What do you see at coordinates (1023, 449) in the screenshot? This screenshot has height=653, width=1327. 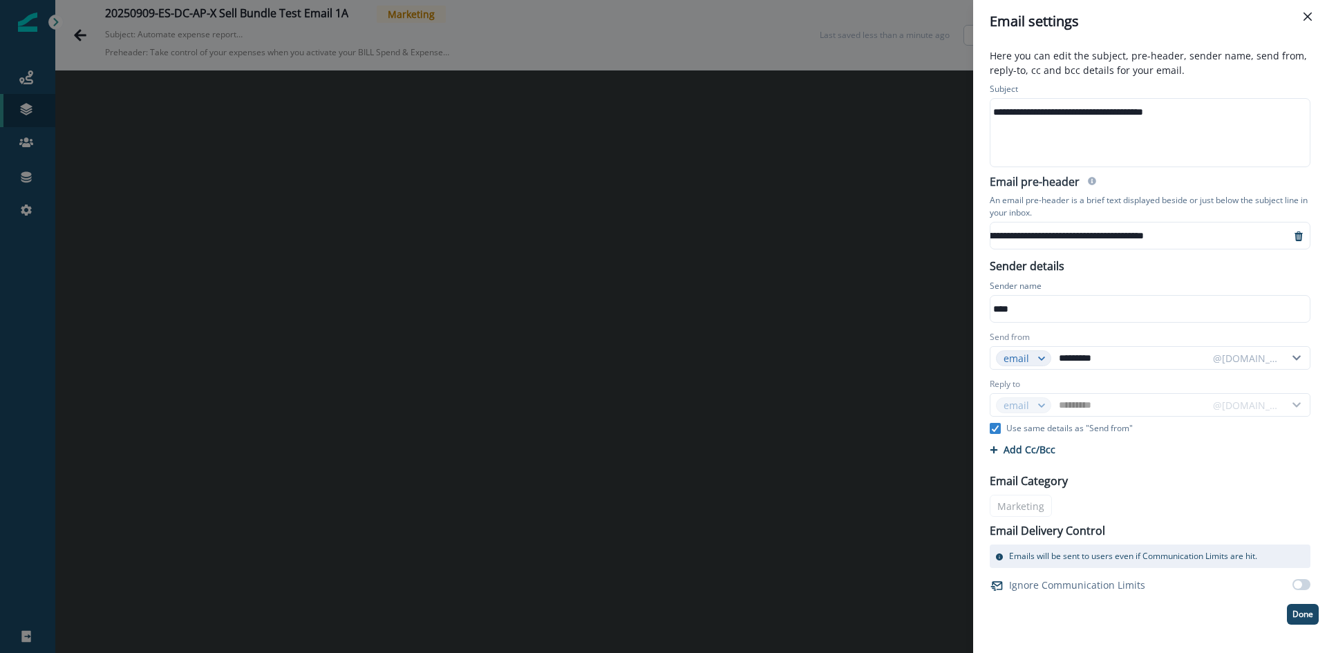 I see `button: Add Cc/Bcc` at bounding box center [1023, 449].